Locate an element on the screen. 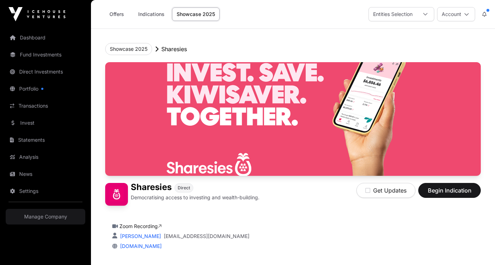  div: Entities Selection is located at coordinates (393, 14).